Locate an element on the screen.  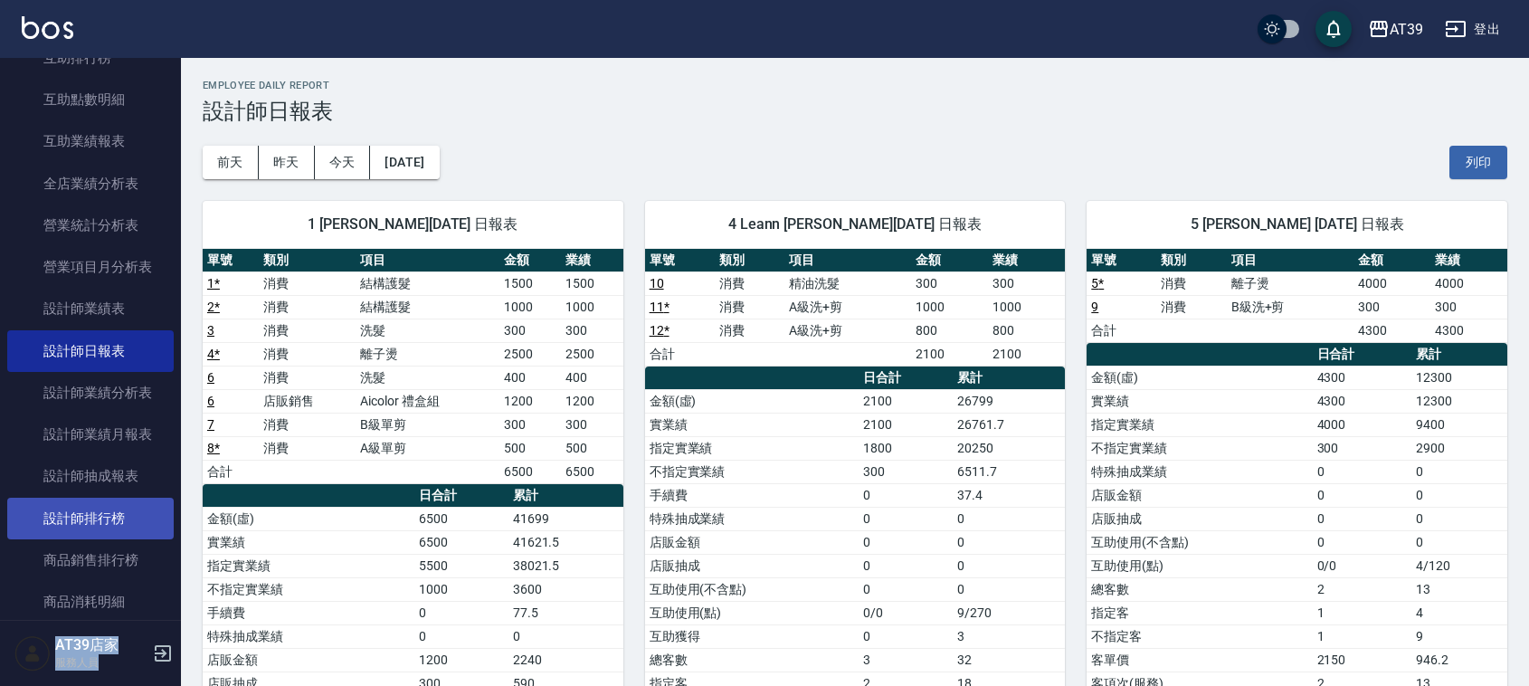
td: 2900 is located at coordinates (1459, 448).